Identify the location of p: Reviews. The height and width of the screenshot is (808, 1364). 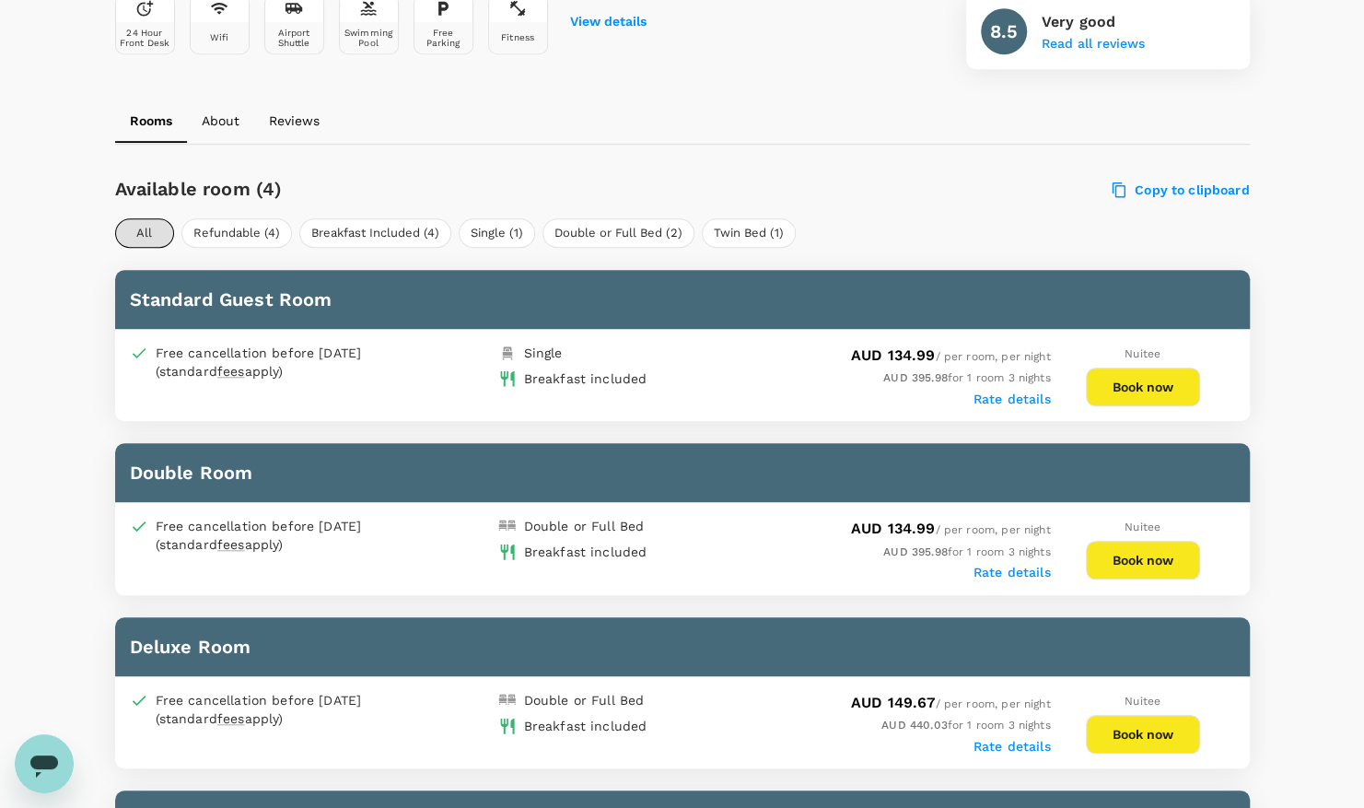
(294, 121).